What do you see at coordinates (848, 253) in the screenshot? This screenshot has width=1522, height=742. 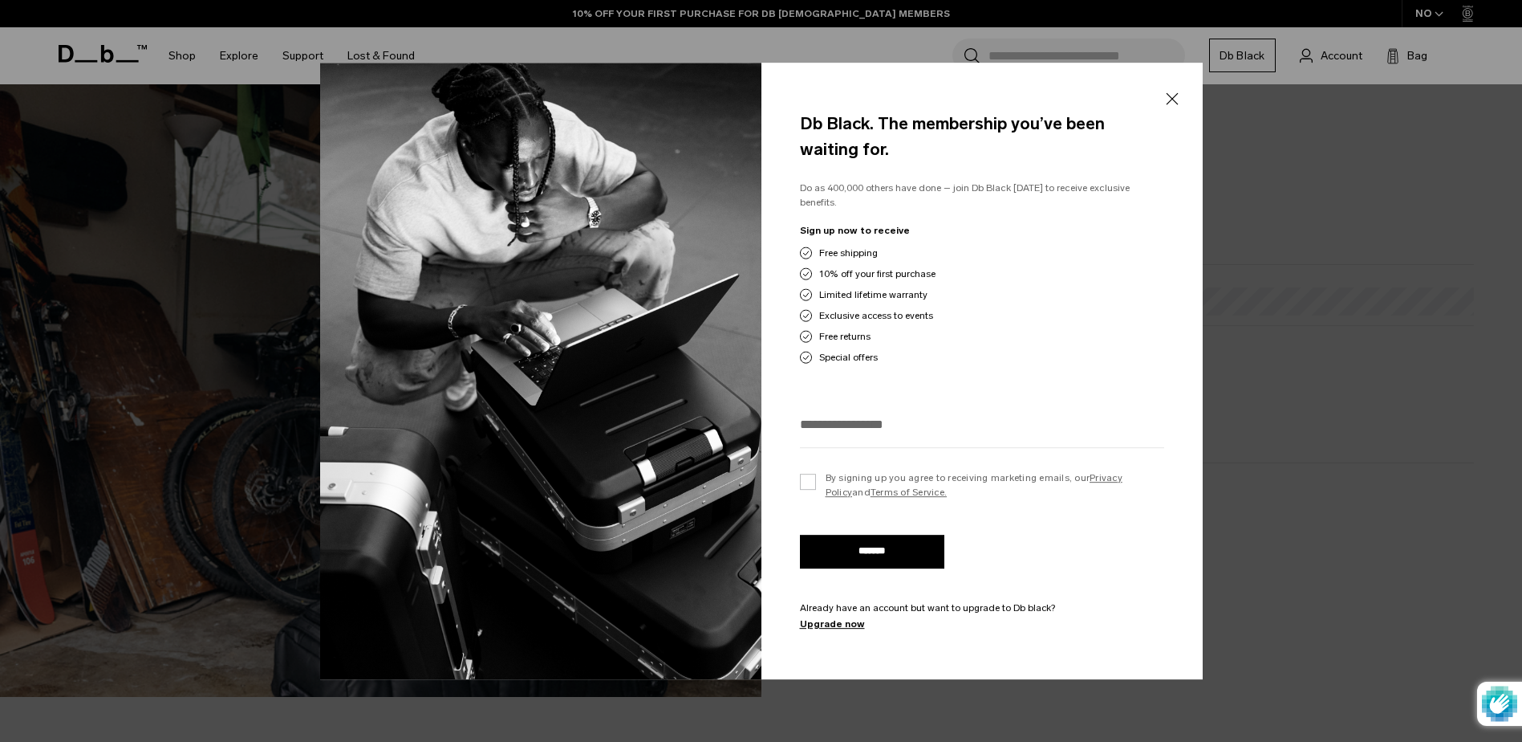 I see `span: Free shipping` at bounding box center [848, 253].